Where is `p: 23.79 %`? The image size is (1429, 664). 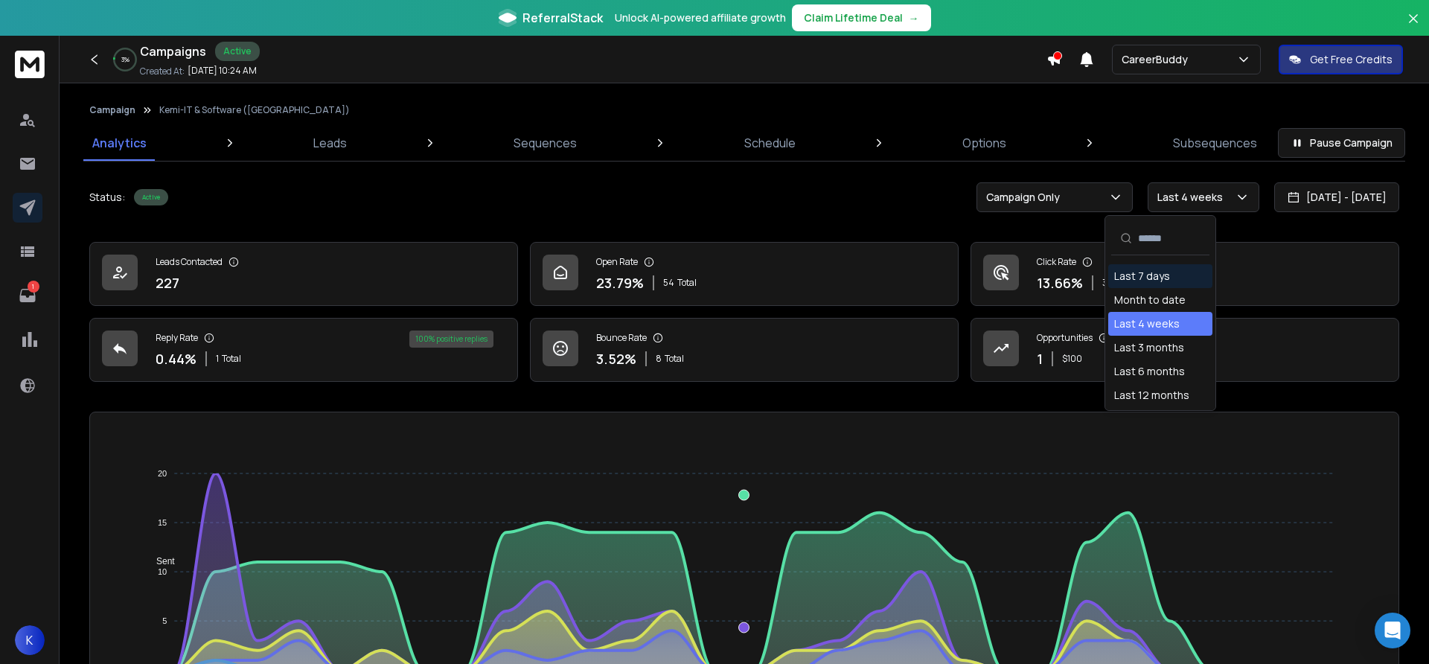
p: 23.79 % is located at coordinates (620, 283).